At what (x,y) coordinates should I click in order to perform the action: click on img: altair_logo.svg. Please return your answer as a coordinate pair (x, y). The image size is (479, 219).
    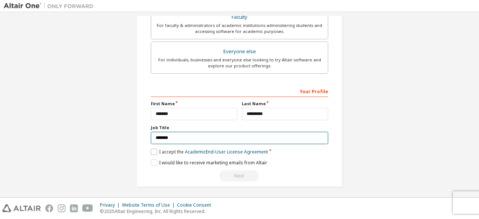
    Looking at the image, I should click on (21, 208).